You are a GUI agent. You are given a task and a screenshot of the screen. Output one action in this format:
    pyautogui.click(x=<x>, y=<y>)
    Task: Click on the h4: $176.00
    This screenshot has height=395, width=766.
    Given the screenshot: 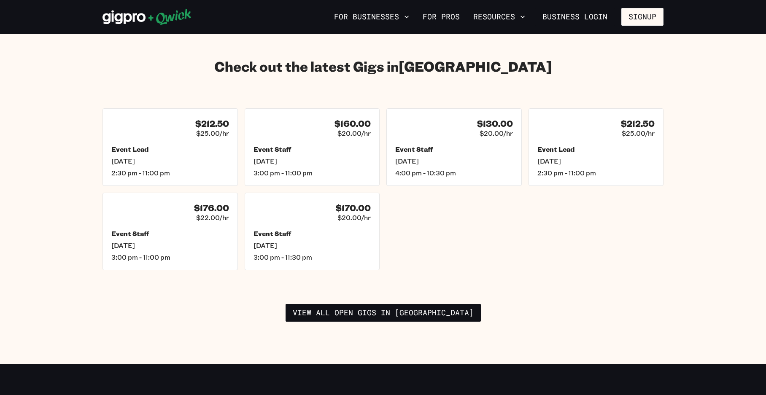 What is the action you would take?
    pyautogui.click(x=211, y=208)
    